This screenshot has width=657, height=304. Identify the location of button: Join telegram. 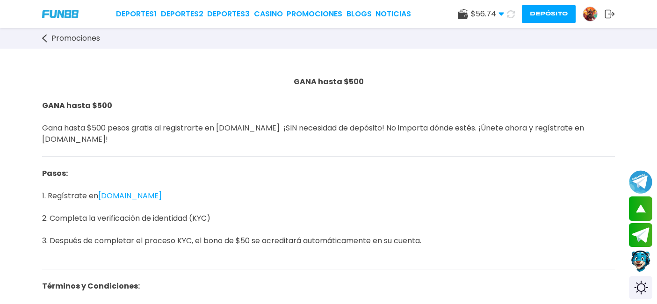
(641, 235).